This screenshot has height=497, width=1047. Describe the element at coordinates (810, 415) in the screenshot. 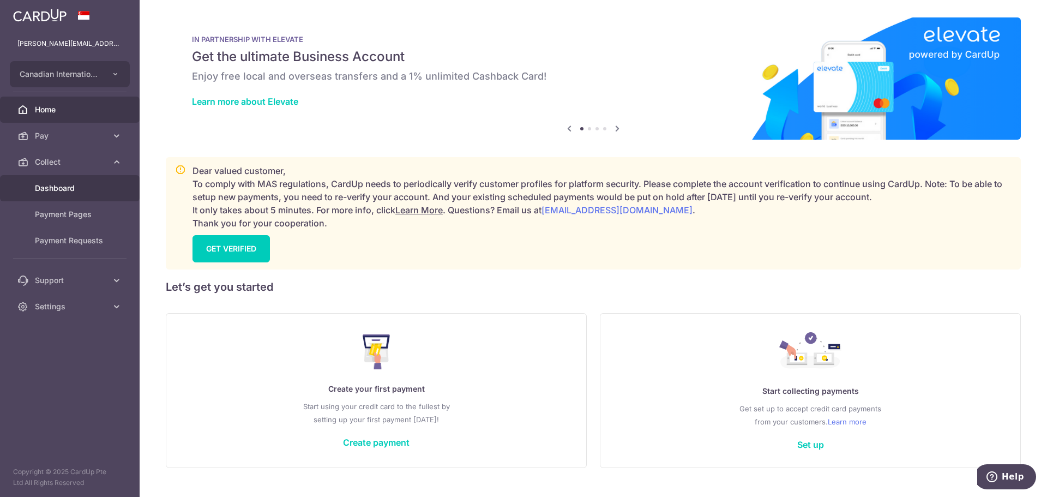

I see `p: Get set up to accept credit card payments from your customers.` at that location.